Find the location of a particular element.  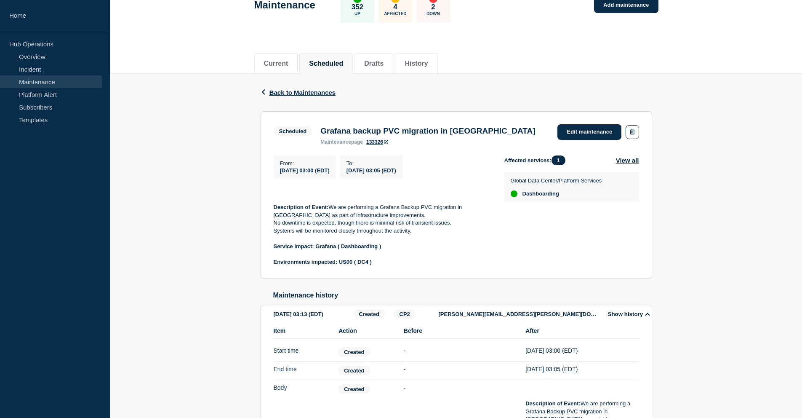

span: Item is located at coordinates (302, 331).